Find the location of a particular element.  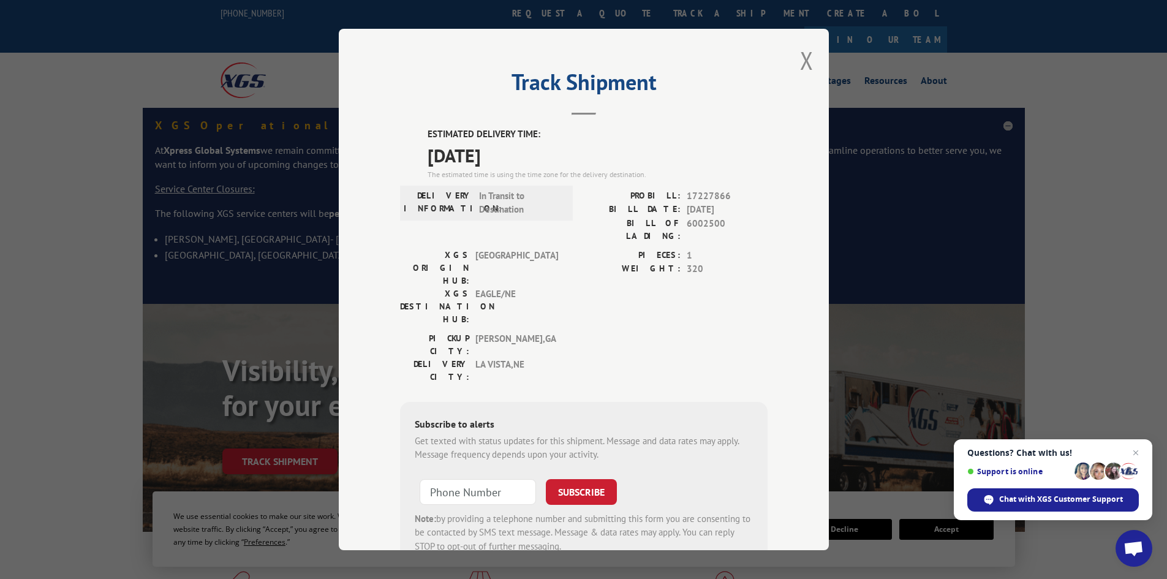

span: 320 is located at coordinates (727, 269).